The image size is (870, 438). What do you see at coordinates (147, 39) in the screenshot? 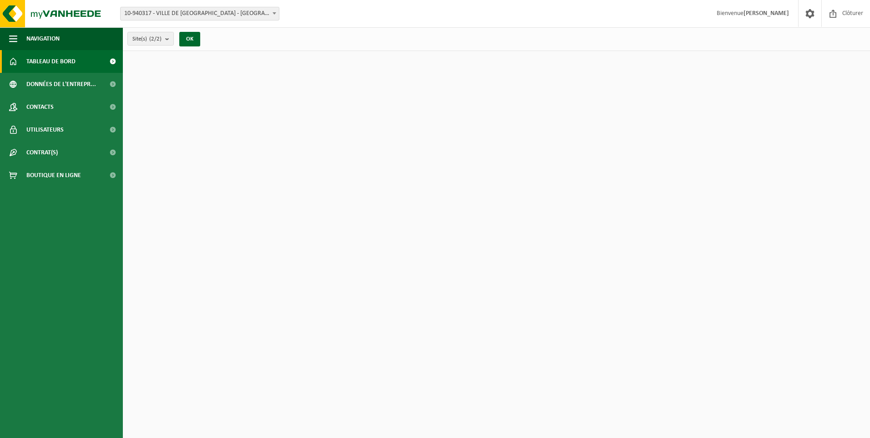
I see `span: Site(s)` at bounding box center [147, 39].